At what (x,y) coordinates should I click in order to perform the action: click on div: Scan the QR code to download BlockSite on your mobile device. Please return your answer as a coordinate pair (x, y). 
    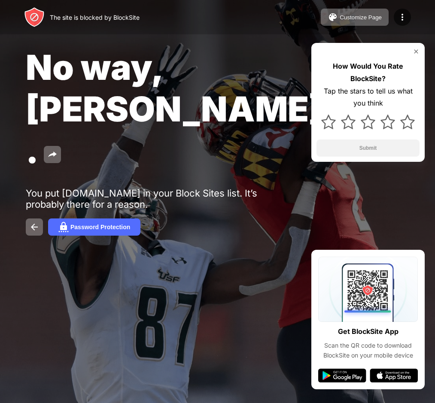
    Looking at the image, I should click on (368, 351).